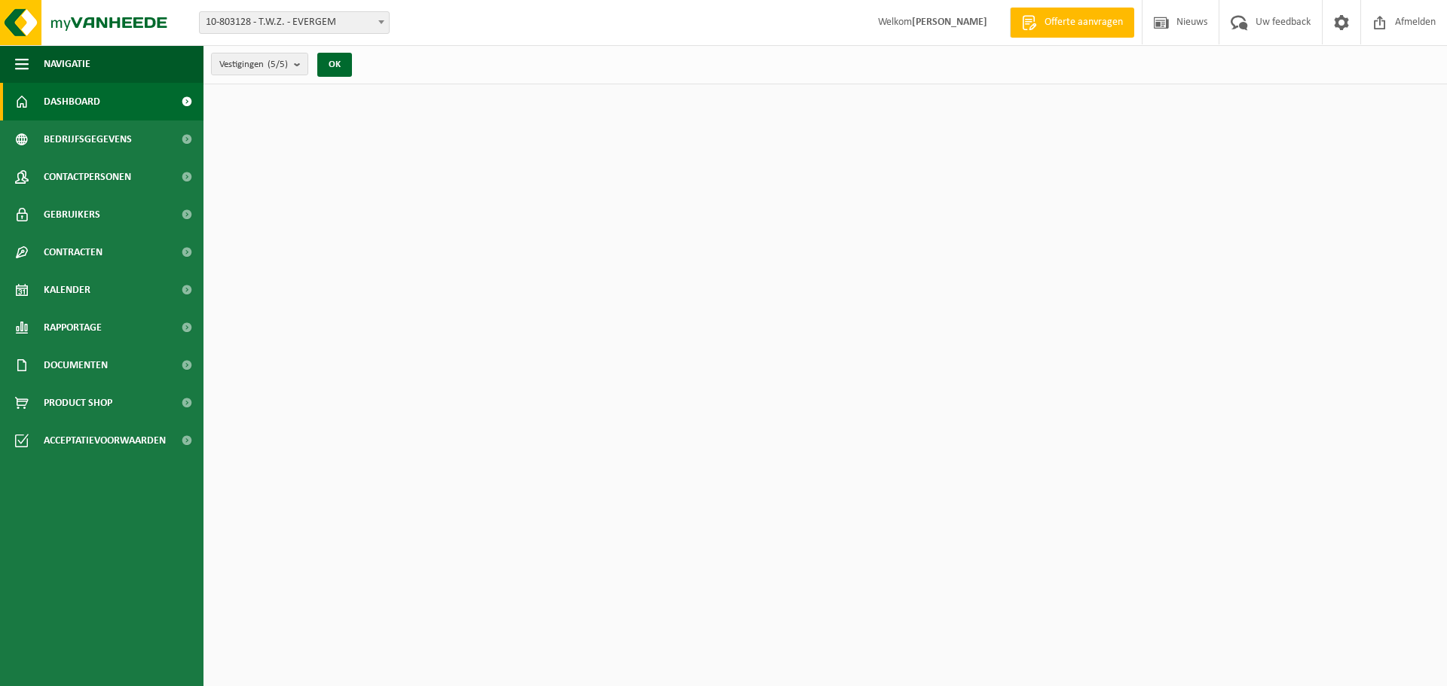 This screenshot has height=686, width=1447. Describe the element at coordinates (72, 215) in the screenshot. I see `span: Gebruikers` at that location.